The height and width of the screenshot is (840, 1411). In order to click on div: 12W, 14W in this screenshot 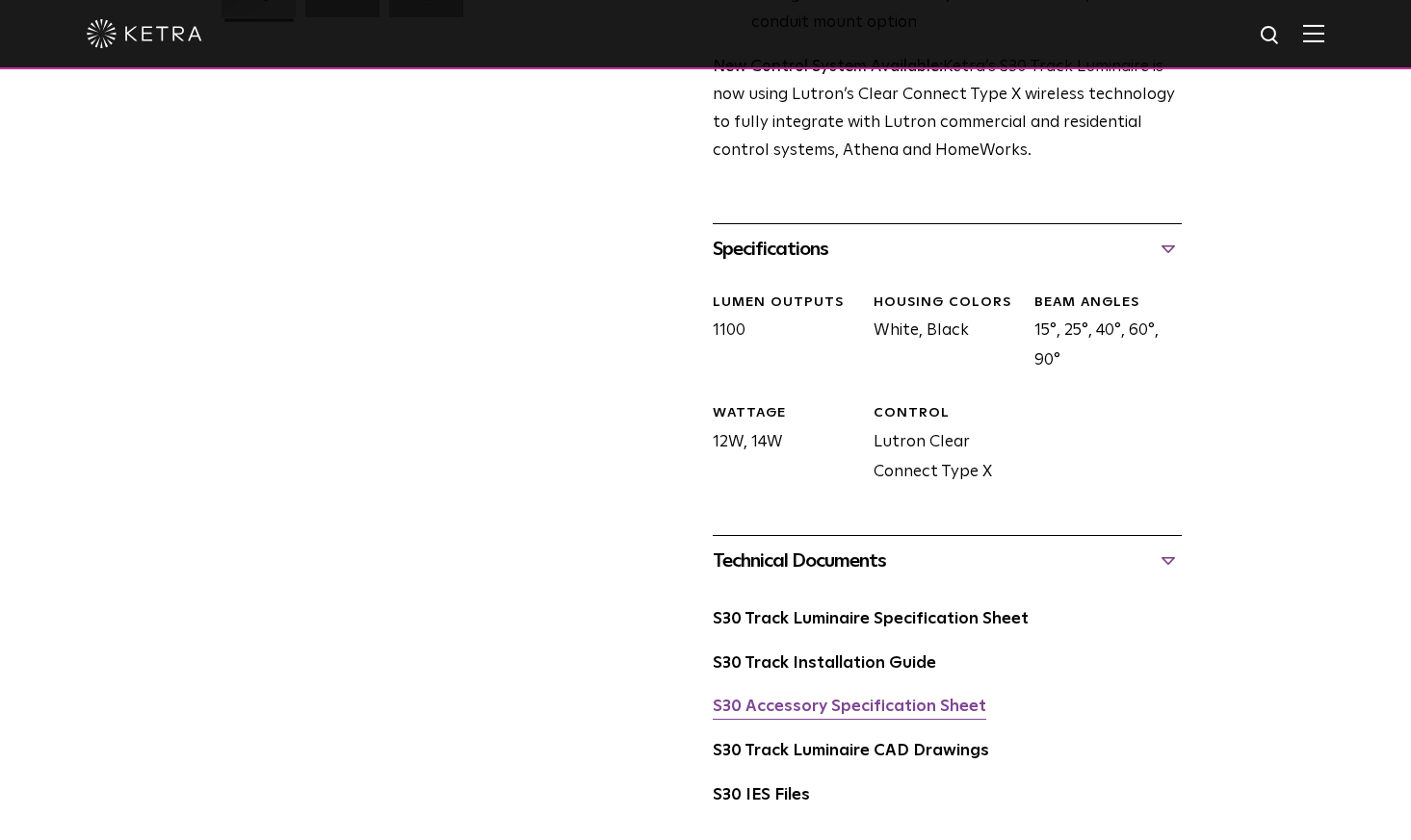, I will do `click(778, 446)`.